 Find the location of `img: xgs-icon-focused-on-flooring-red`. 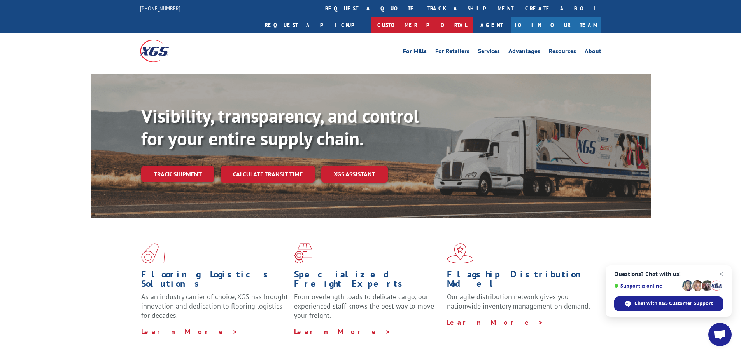

img: xgs-icon-focused-on-flooring-red is located at coordinates (303, 254).